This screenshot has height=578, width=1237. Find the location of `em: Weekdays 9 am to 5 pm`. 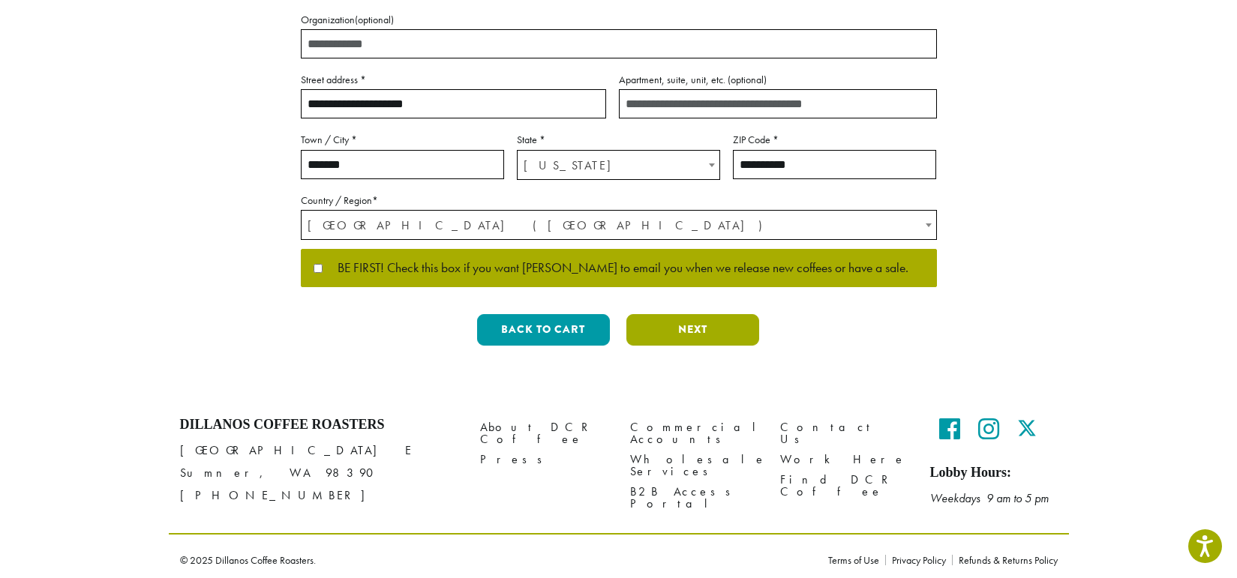

em: Weekdays 9 am to 5 pm is located at coordinates (990, 498).